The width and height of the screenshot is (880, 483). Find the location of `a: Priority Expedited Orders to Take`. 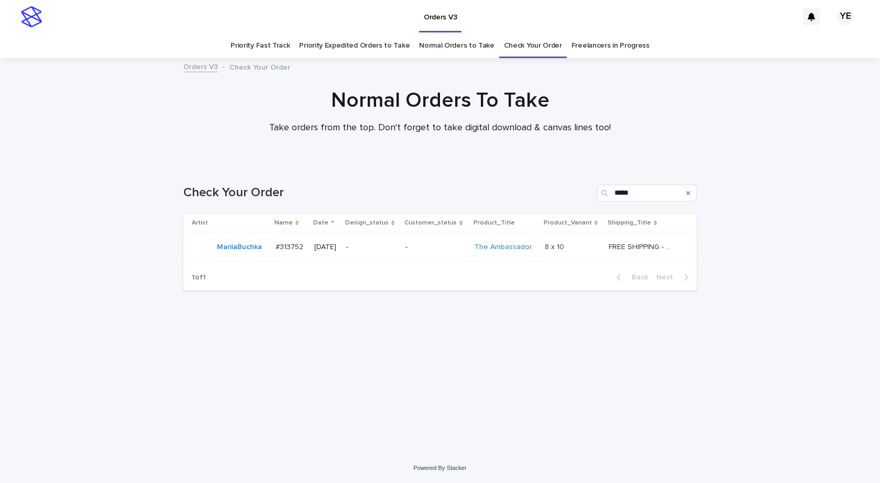

a: Priority Expedited Orders to Take is located at coordinates (354, 46).